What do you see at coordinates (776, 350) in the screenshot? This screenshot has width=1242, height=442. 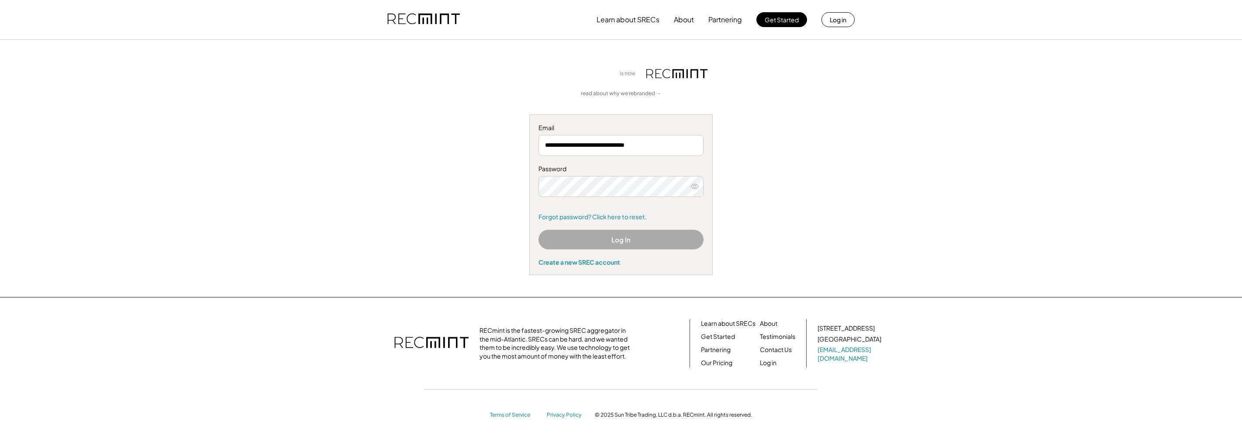 I see `a: Contact Us` at bounding box center [776, 350].